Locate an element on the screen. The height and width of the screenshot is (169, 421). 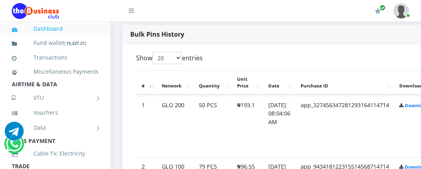
td: app_327456347281293164114714 is located at coordinates (345, 126).